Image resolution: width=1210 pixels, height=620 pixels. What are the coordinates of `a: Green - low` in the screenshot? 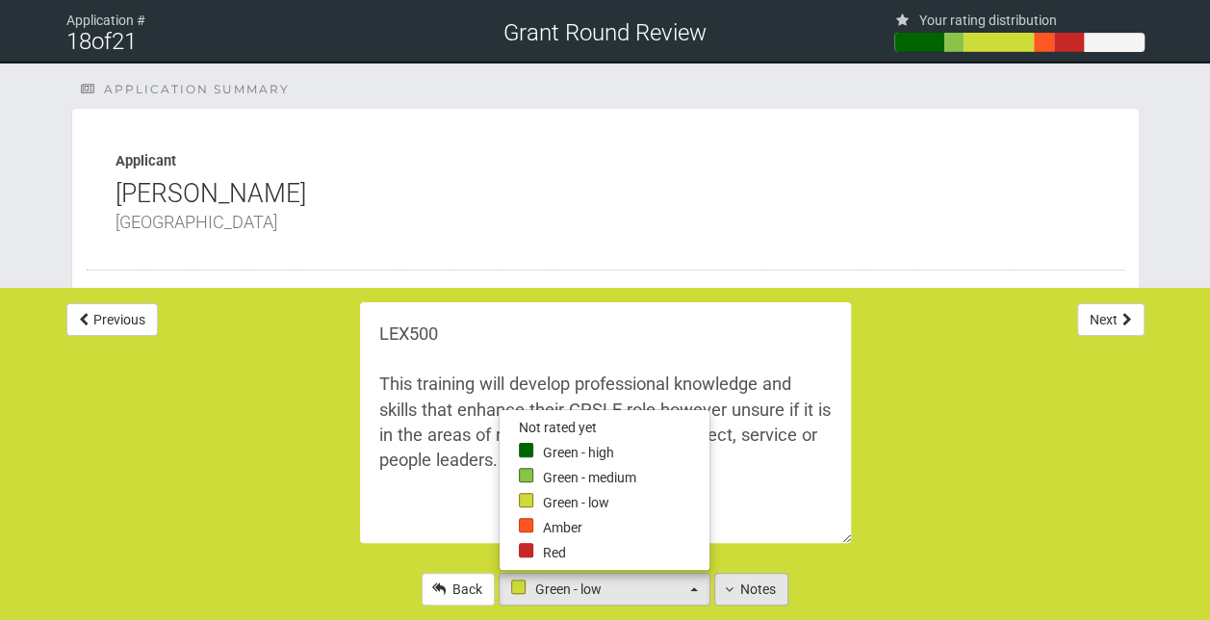 It's located at (605, 503).